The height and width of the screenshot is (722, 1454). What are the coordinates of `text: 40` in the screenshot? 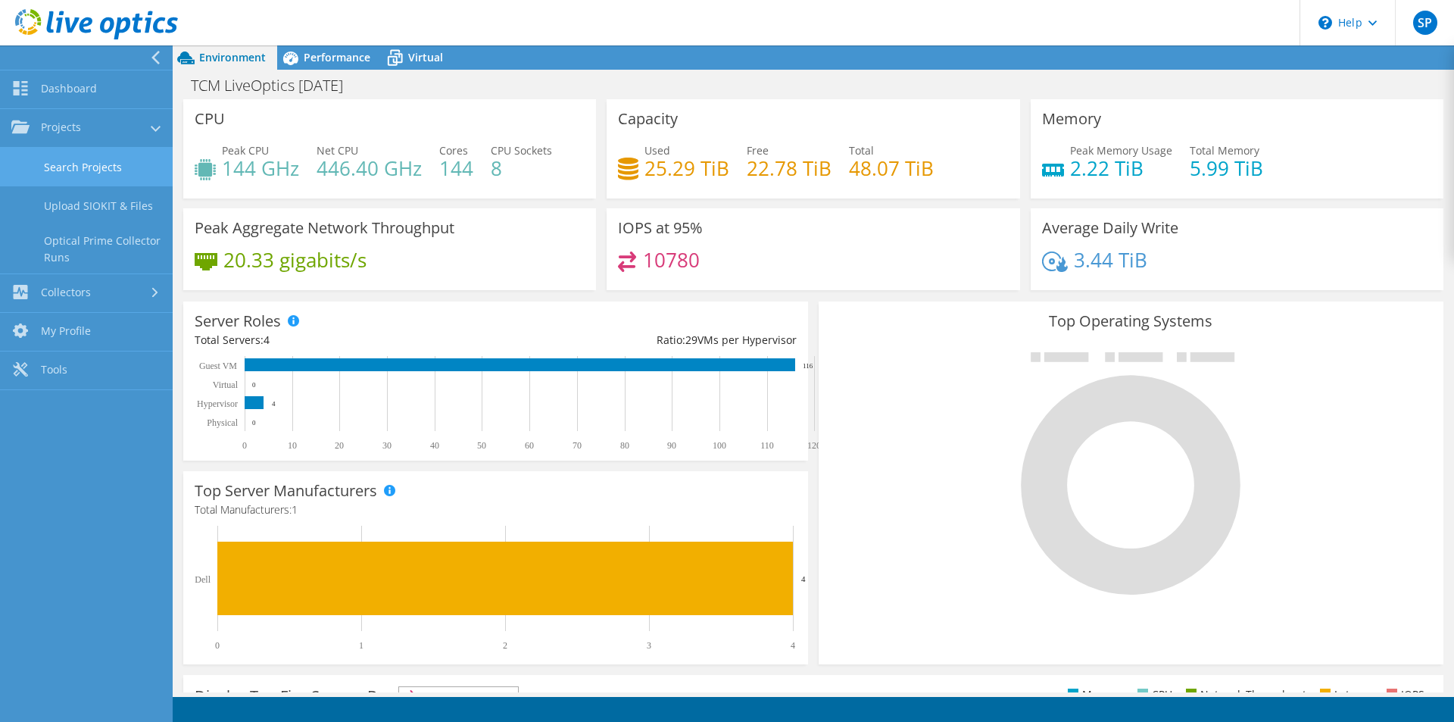 It's located at (435, 445).